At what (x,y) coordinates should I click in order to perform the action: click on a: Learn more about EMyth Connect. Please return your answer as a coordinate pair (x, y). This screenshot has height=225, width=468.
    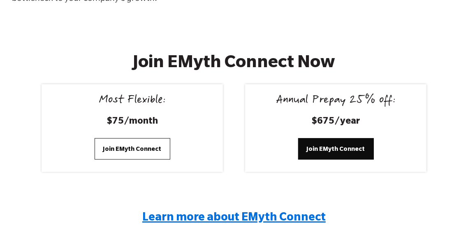
    Looking at the image, I should click on (234, 216).